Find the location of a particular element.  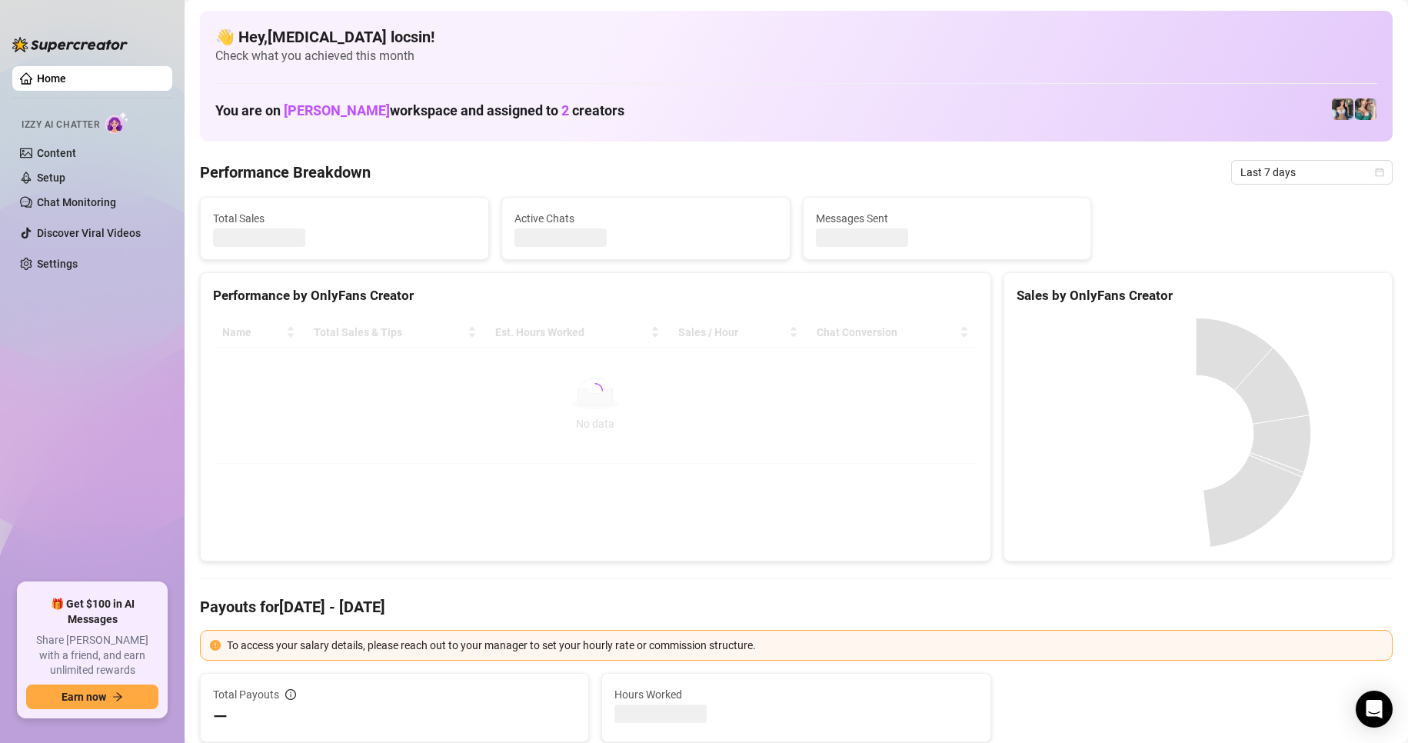

h1: You are on workspace and assigned to creators is located at coordinates (420, 111).